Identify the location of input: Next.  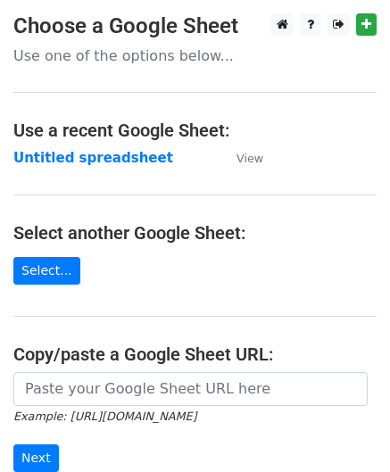
(36, 458).